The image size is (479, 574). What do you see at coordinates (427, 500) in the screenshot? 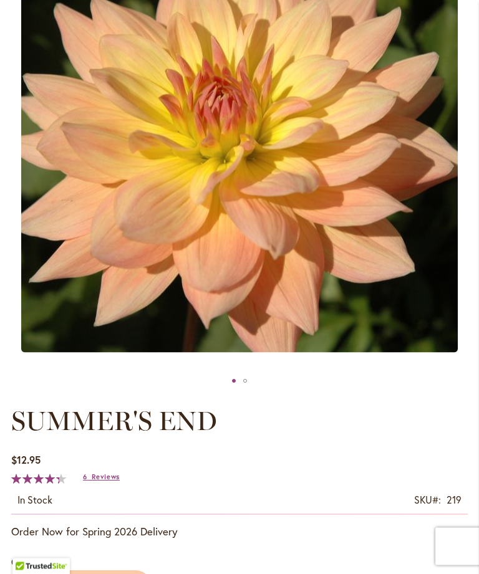
I see `strong: SKU` at bounding box center [427, 500].